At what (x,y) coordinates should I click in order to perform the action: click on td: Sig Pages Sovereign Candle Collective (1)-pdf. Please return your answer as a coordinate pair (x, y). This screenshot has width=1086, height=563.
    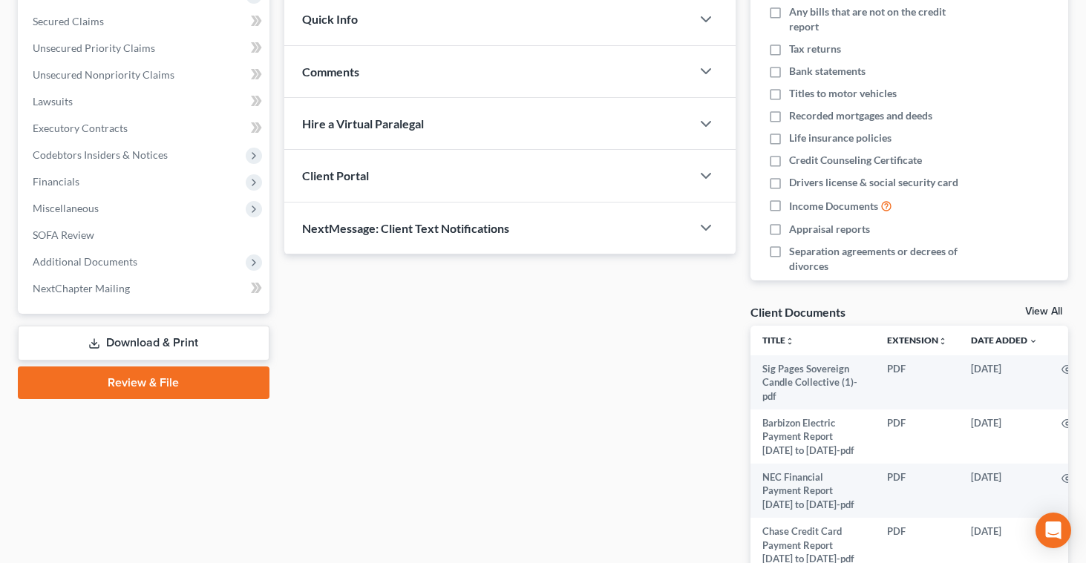
    Looking at the image, I should click on (813, 382).